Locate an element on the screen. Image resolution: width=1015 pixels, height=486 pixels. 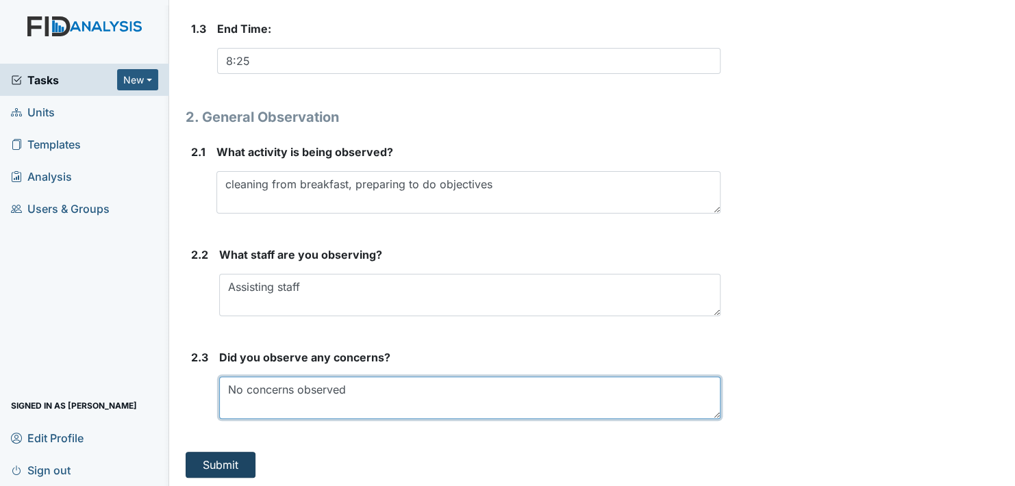
button: New is located at coordinates (138, 79).